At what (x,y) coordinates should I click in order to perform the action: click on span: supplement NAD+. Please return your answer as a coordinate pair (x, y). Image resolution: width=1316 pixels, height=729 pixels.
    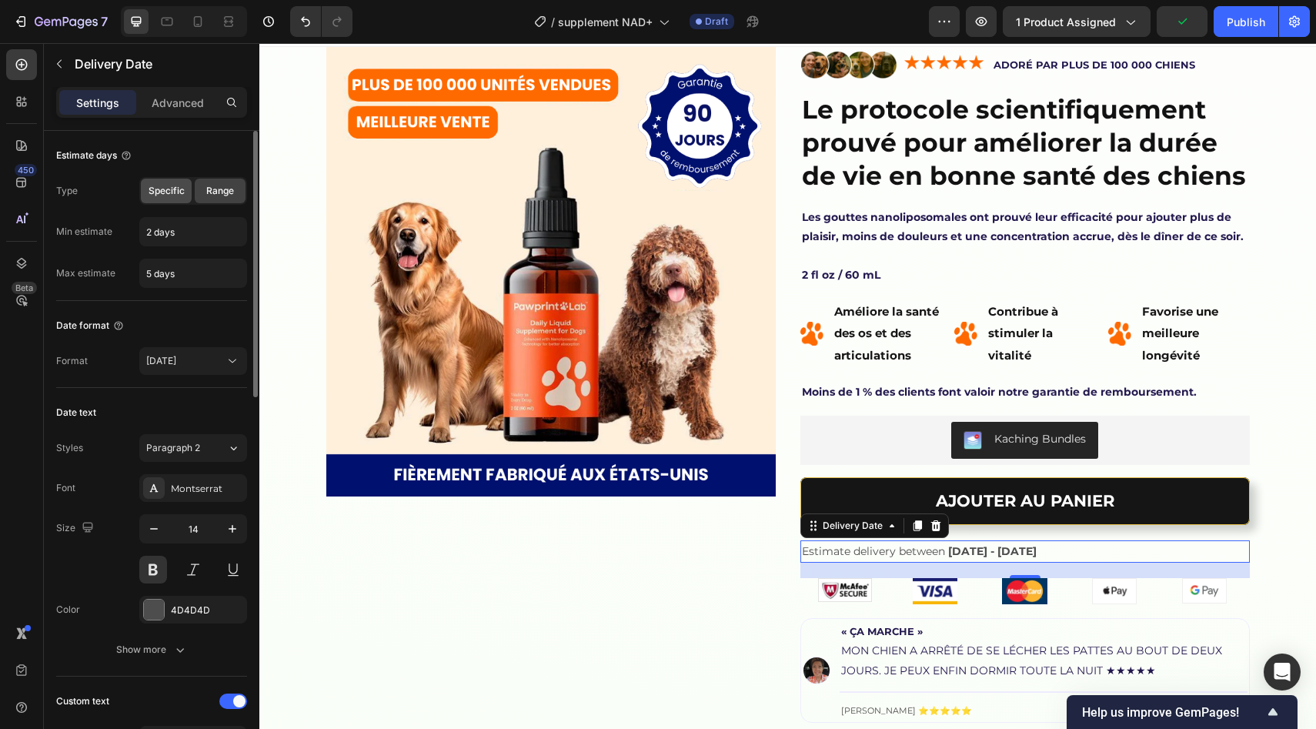
    Looking at the image, I should click on (605, 22).